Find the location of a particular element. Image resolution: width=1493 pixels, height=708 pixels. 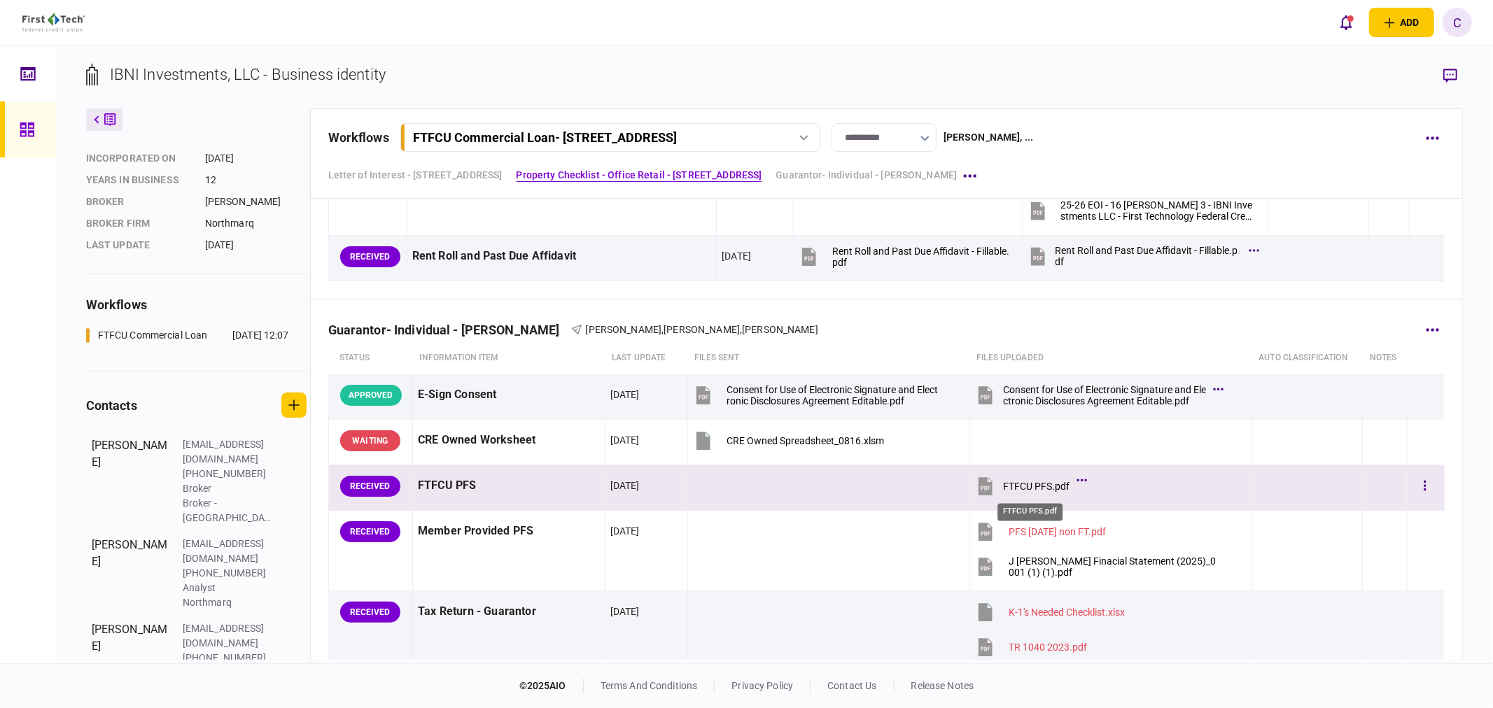

div: broker firm is located at coordinates (139, 223).